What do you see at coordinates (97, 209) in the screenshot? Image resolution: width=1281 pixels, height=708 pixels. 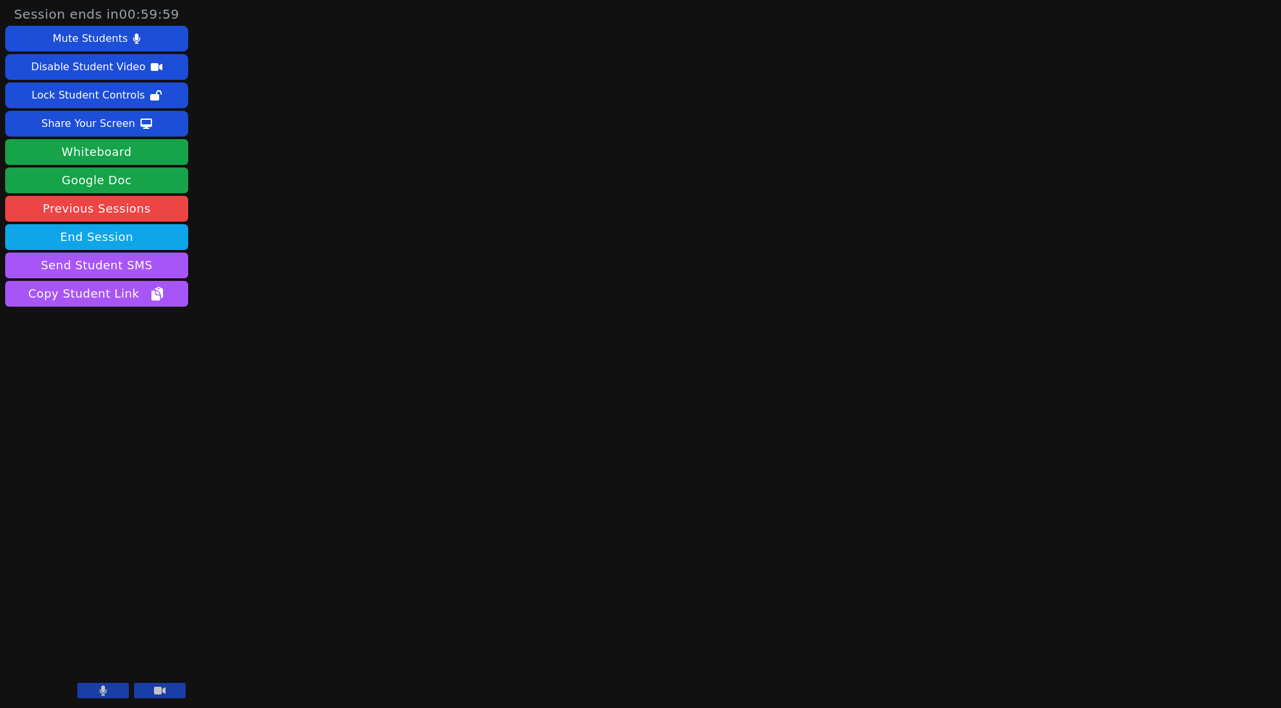 I see `a: Previous Sessions` at bounding box center [97, 209].